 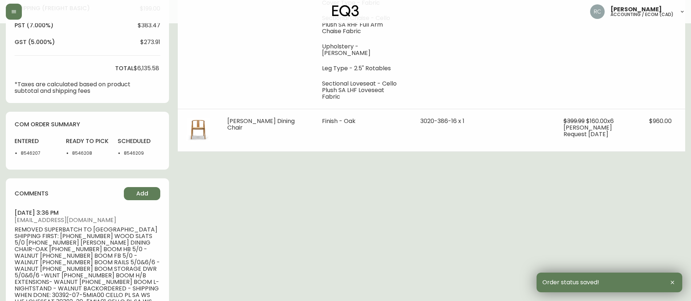 What do you see at coordinates (600, 121) in the screenshot?
I see `span: $160.00 x 6` at bounding box center [600, 121].